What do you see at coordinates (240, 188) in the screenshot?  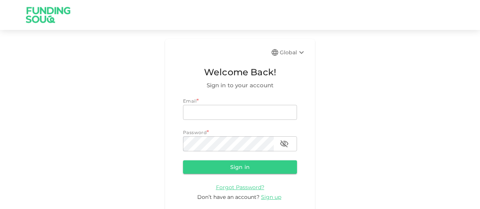 I see `span: Forgot Password?` at bounding box center [240, 188].